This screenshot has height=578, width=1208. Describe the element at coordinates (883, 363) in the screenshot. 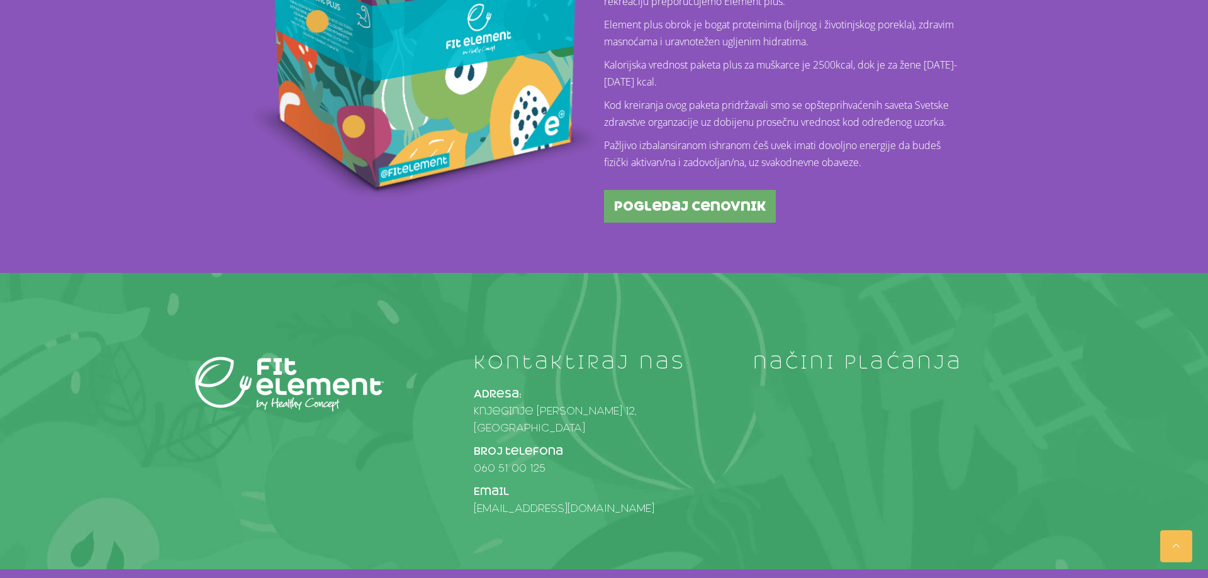

I see `h4: načini plaćanja` at that location.